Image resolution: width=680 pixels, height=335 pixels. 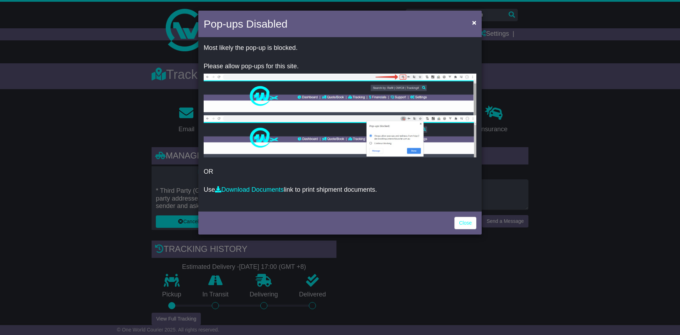 What do you see at coordinates (340, 67) in the screenshot?
I see `p: Please allow pop-ups for this site.` at bounding box center [340, 67].